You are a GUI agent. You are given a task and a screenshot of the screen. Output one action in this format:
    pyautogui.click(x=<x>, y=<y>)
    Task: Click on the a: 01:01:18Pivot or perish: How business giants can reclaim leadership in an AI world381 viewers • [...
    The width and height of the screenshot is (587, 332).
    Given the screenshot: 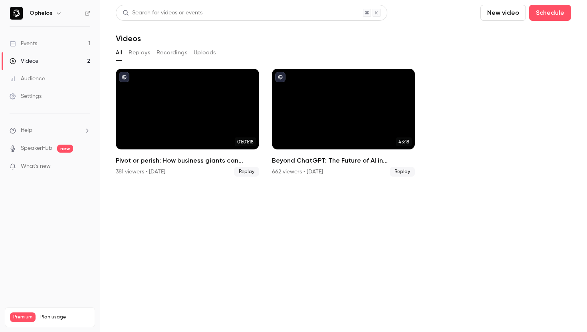 What is the action you would take?
    pyautogui.click(x=187, y=123)
    